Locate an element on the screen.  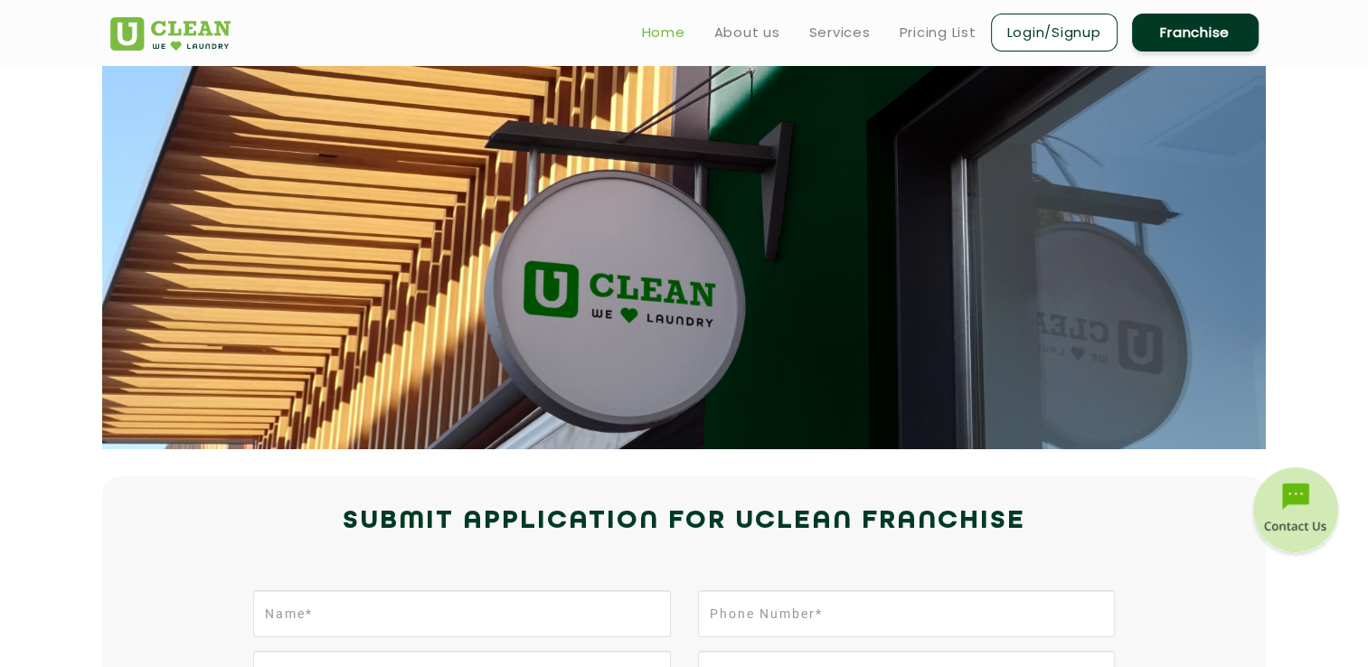
h2: Submit Application for UCLEAN FRANCHISE is located at coordinates (684, 522).